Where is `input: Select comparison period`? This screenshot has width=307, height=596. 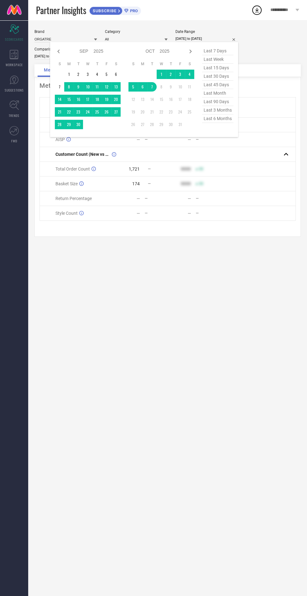 input: Select comparison period is located at coordinates (66, 56).